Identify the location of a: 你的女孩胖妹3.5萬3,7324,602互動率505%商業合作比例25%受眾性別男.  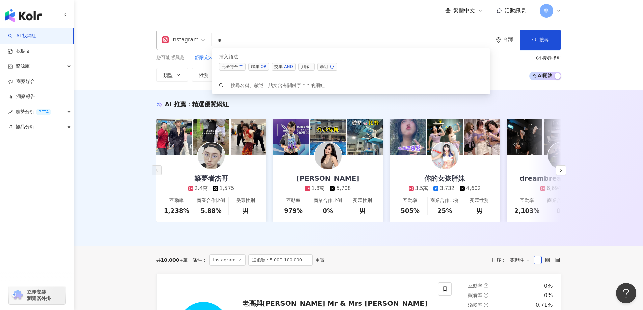
(445, 188).